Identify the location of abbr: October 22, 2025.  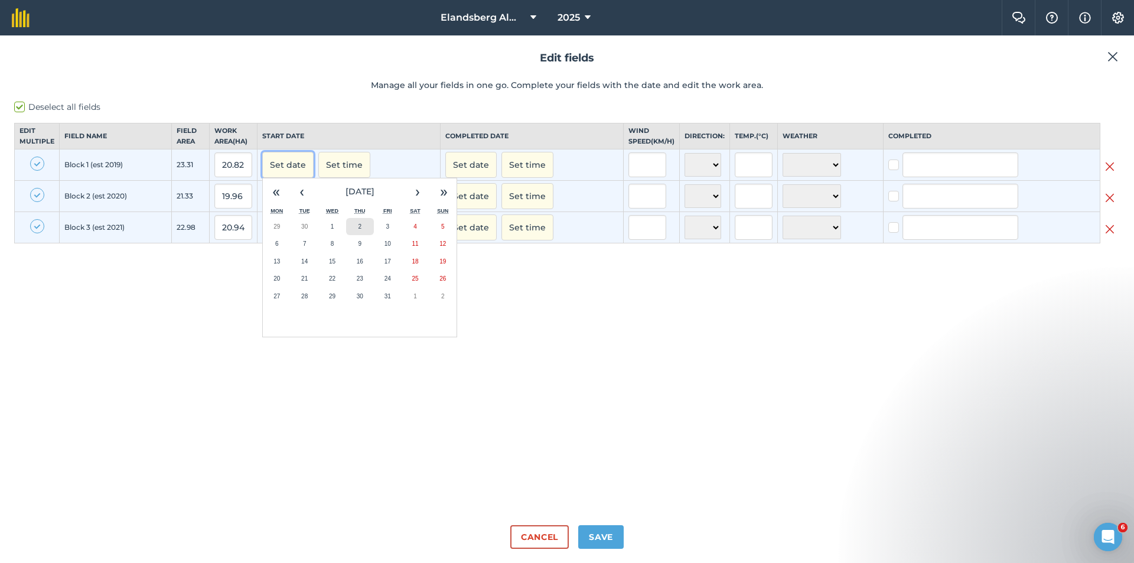
(332, 278).